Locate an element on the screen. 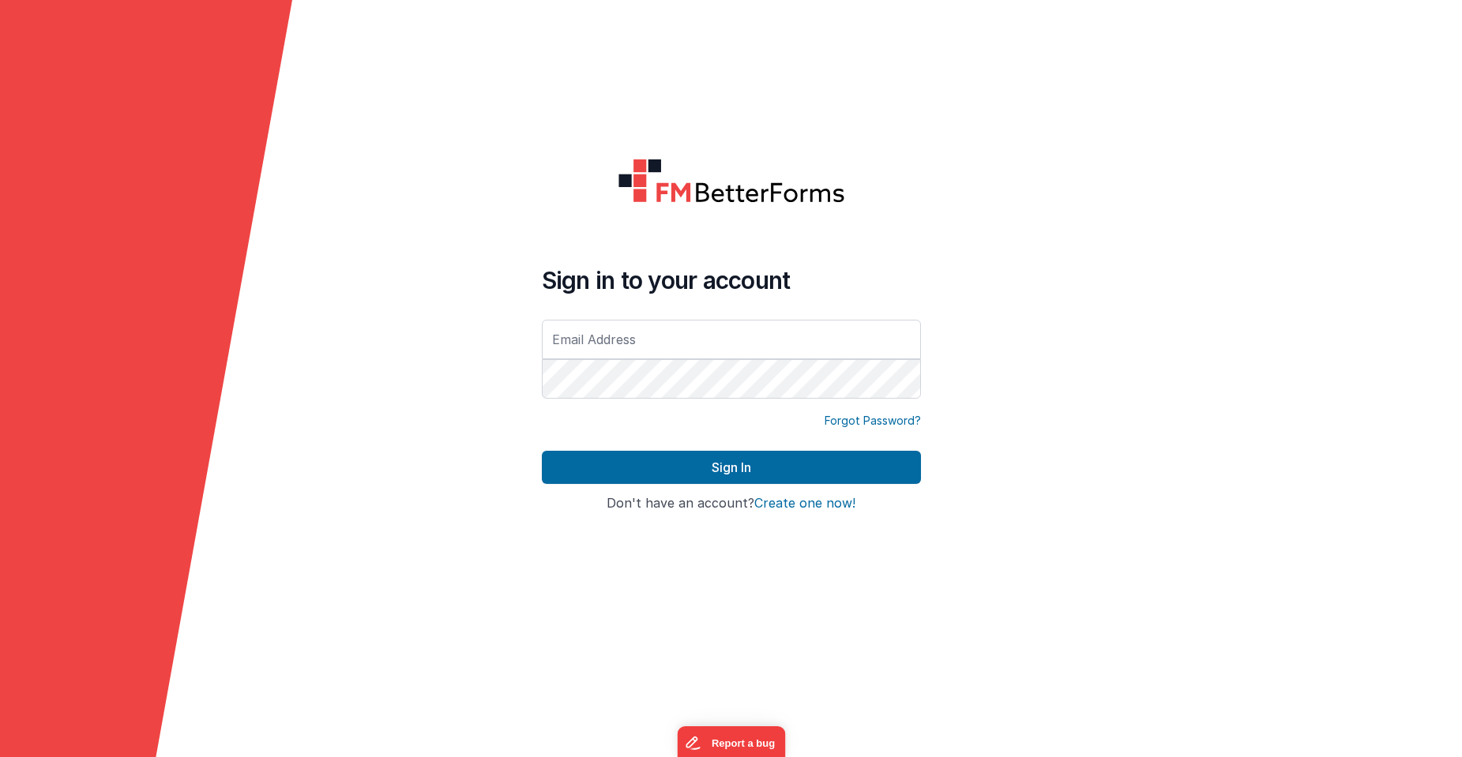 Image resolution: width=1462 pixels, height=757 pixels. input: Email Address is located at coordinates (731, 340).